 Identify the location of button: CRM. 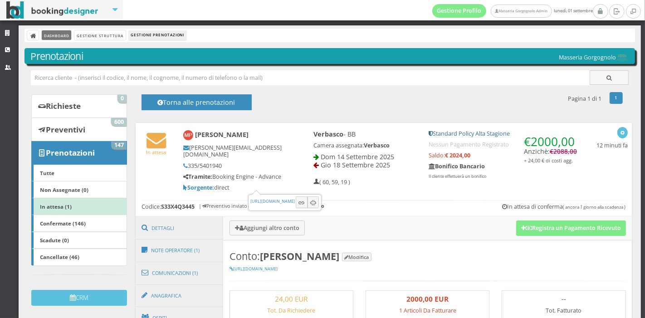
(79, 298).